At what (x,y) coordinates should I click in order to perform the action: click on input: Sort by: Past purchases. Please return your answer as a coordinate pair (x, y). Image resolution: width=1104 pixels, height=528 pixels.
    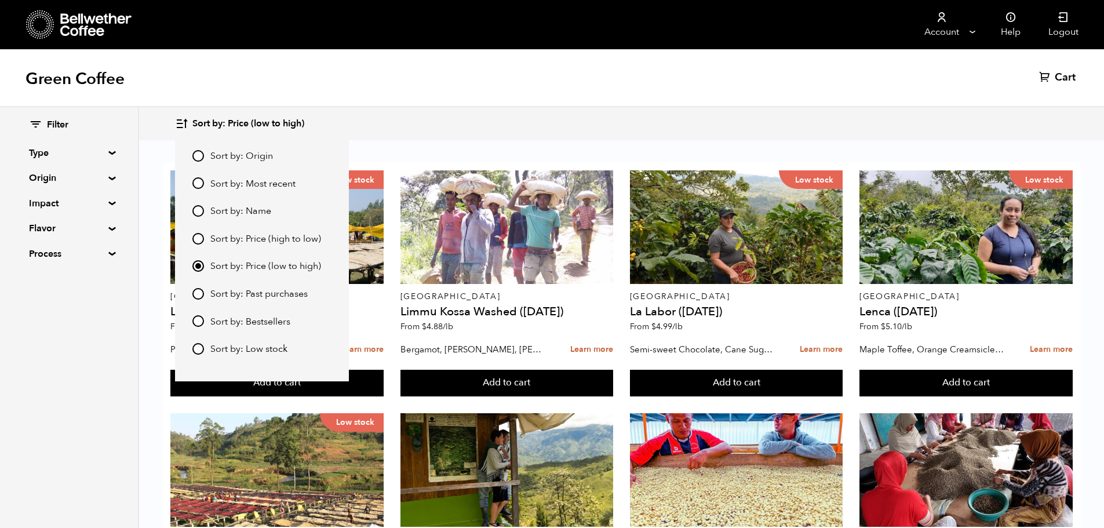
    Looking at the image, I should click on (198, 294).